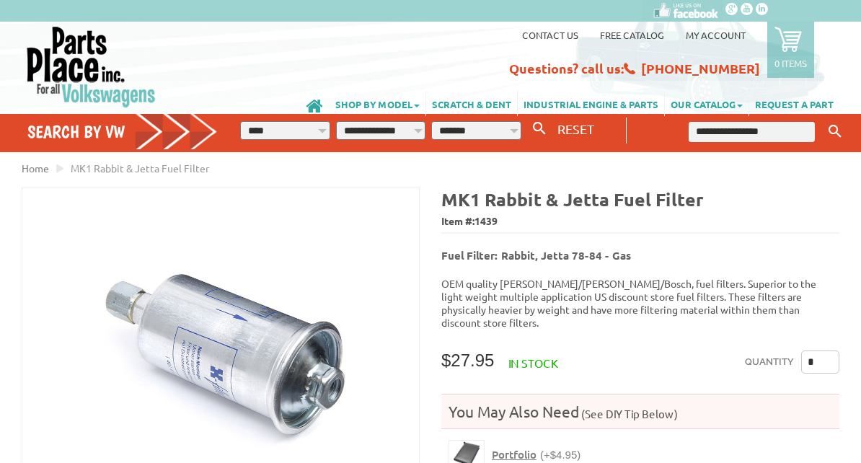 The image size is (861, 463). Describe the element at coordinates (140, 168) in the screenshot. I see `span: MK1 Rabbit & Jetta Fuel Filter` at that location.